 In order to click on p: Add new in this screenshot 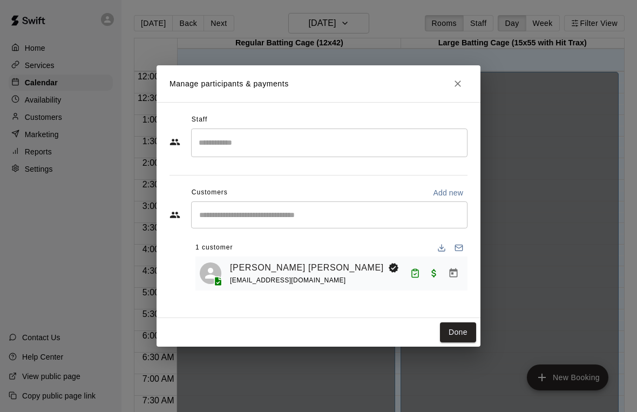, I will do `click(448, 193)`.